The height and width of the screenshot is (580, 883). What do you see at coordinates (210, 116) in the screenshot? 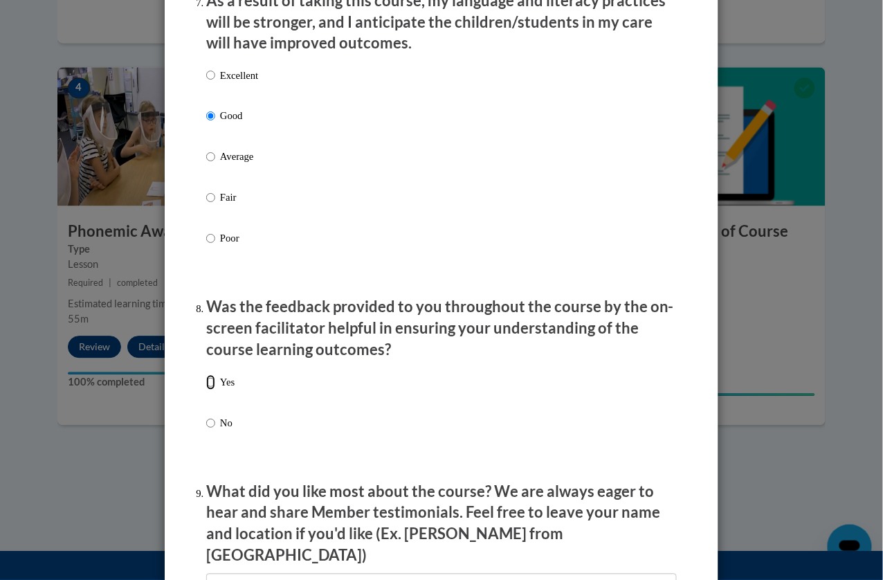
I see `input: Good` at bounding box center [210, 116].